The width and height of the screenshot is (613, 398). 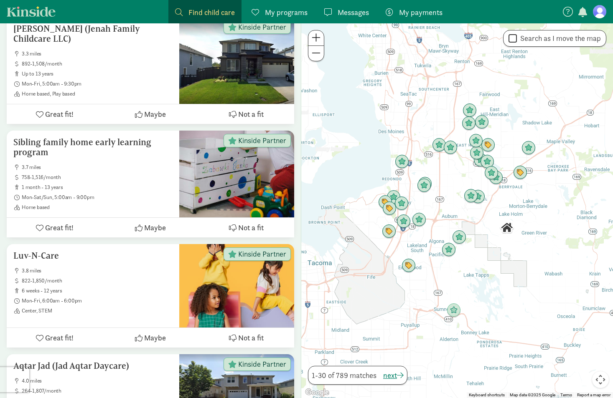 I want to click on img: Google, so click(x=317, y=393).